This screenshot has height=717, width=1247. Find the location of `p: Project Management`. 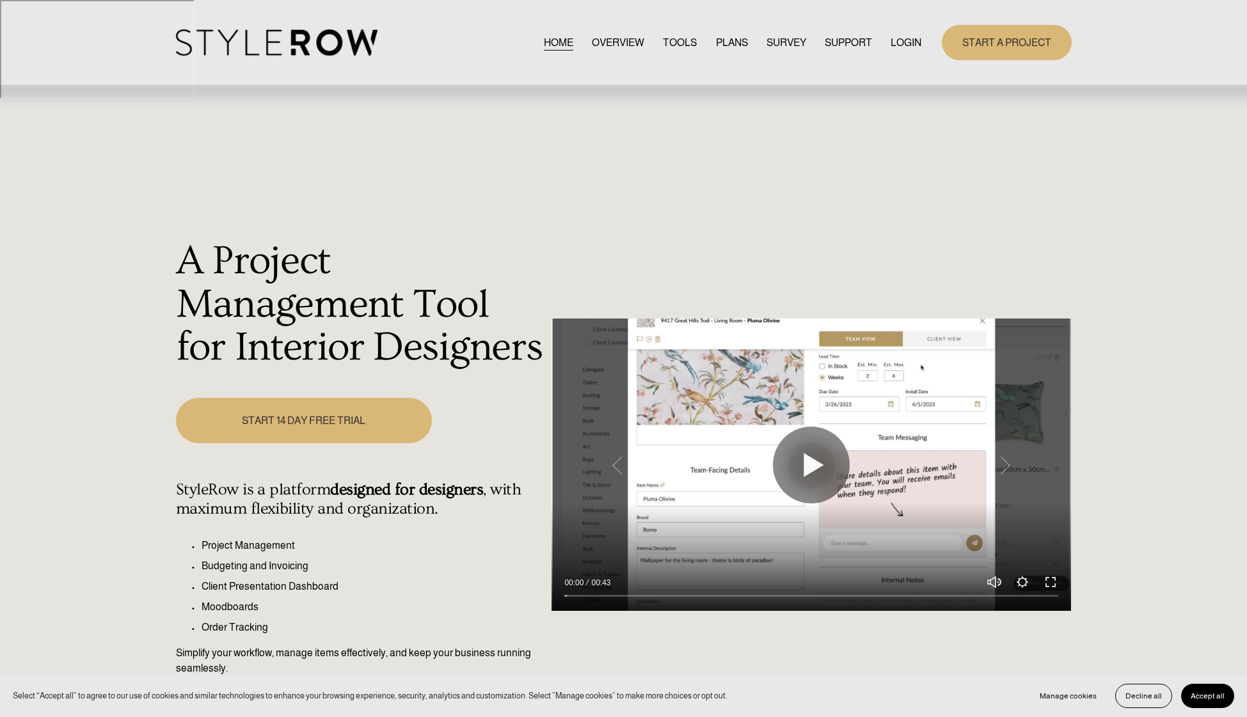

p: Project Management is located at coordinates (373, 546).